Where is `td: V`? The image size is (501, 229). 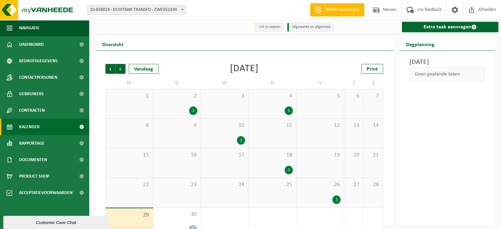
td: V is located at coordinates (320, 83).